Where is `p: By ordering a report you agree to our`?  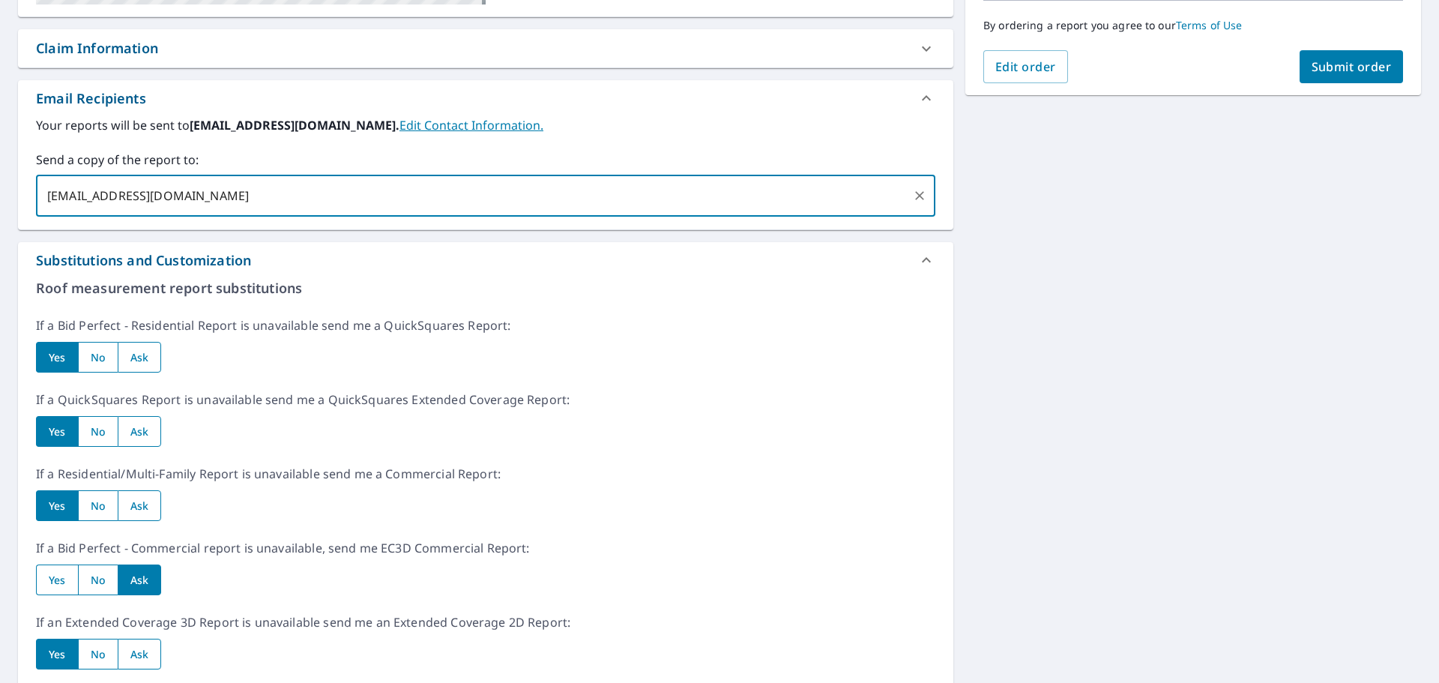
p: By ordering a report you agree to our is located at coordinates (1193, 25).